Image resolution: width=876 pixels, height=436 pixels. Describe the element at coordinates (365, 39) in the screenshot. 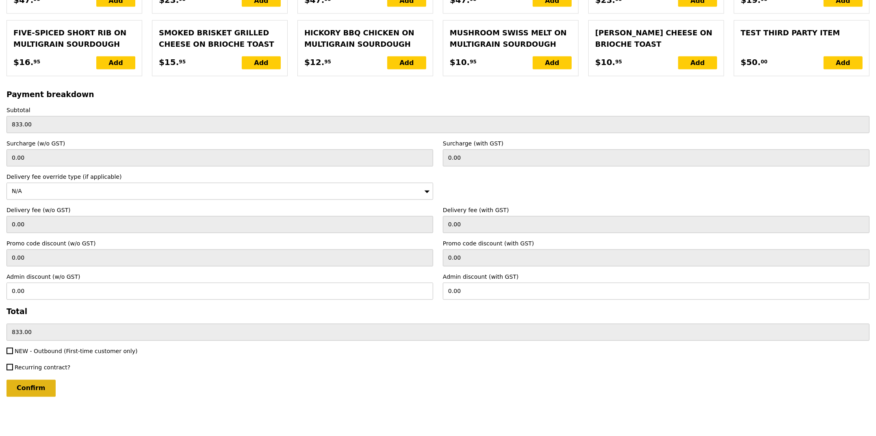

I see `div: Hickory BBQ Chicken on Multigrain Sourdough` at that location.